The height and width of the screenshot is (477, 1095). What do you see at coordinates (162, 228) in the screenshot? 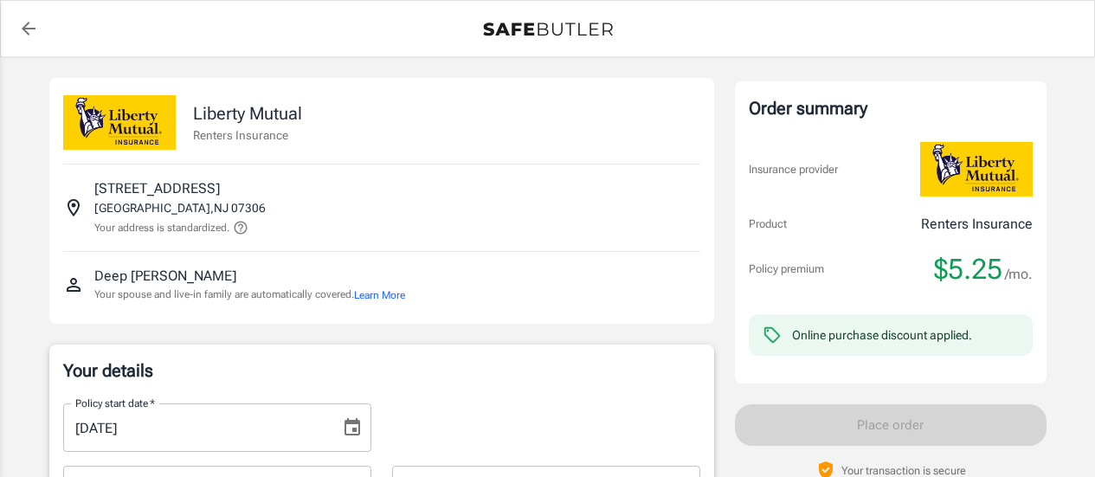
I see `p: Your address is standardized.` at bounding box center [162, 228].